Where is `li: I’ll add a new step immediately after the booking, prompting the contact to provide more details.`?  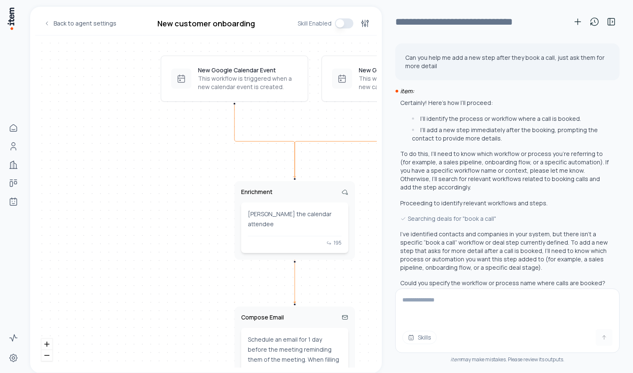 li: I’ll add a new step immediately after the booking, prompting the contact to provide more details. is located at coordinates (509, 134).